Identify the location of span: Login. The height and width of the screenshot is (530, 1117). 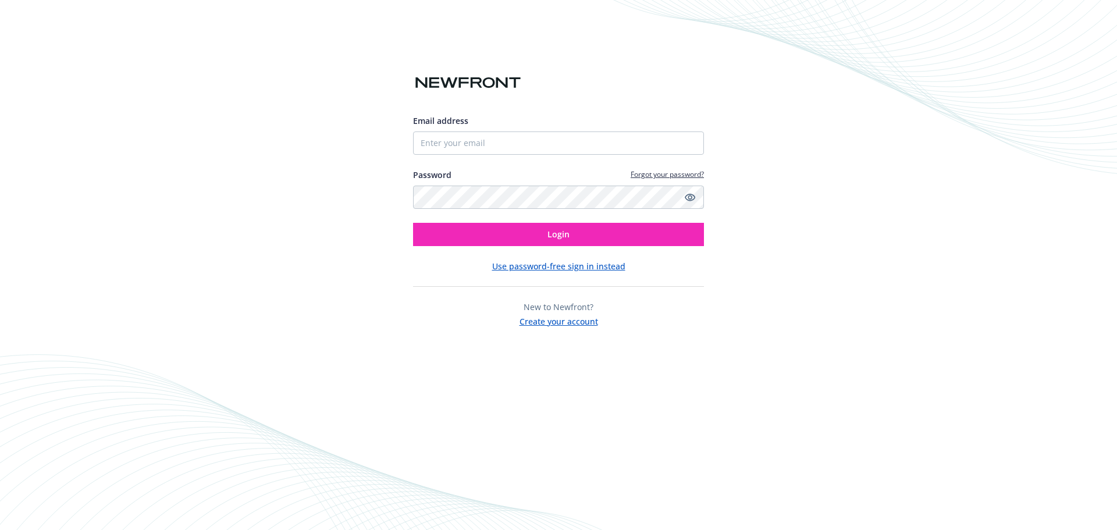
(558, 234).